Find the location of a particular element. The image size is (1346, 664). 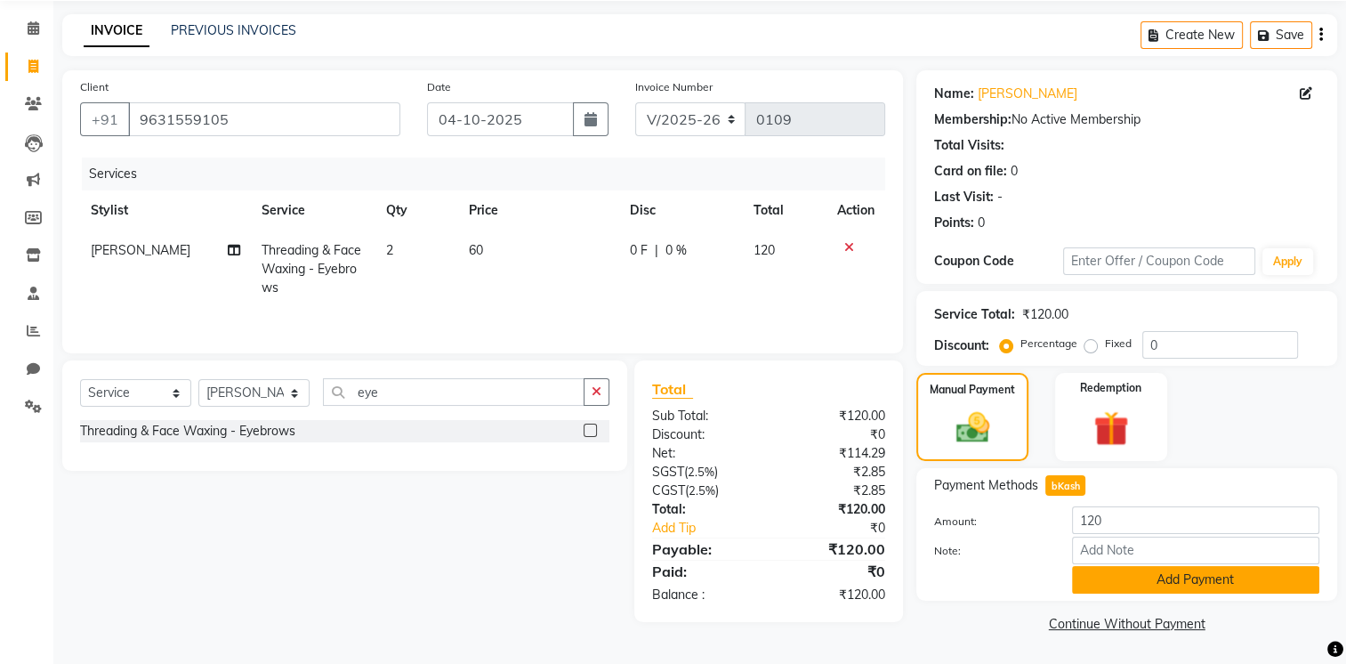

input: Amount is located at coordinates (1196, 520).